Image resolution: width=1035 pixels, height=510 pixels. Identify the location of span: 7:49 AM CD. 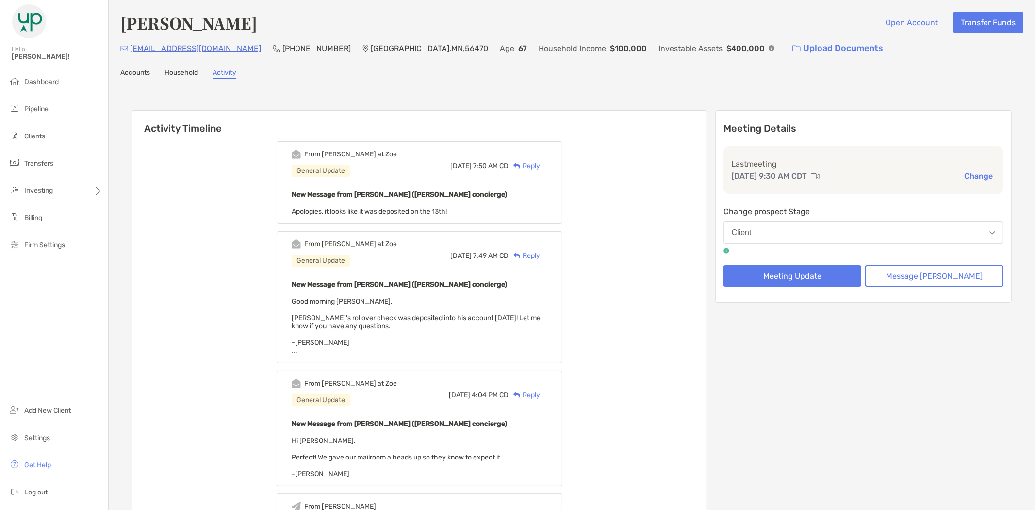
(491, 255).